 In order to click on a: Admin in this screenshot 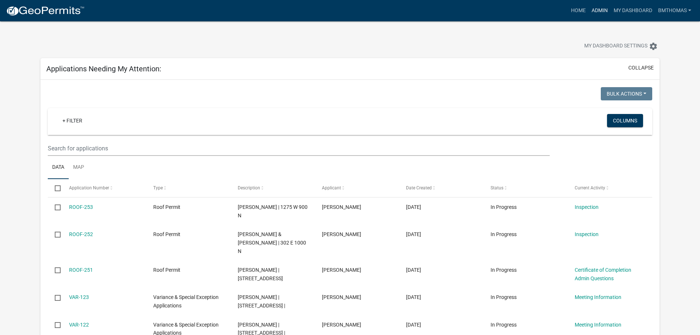, I will do `click(600, 11)`.